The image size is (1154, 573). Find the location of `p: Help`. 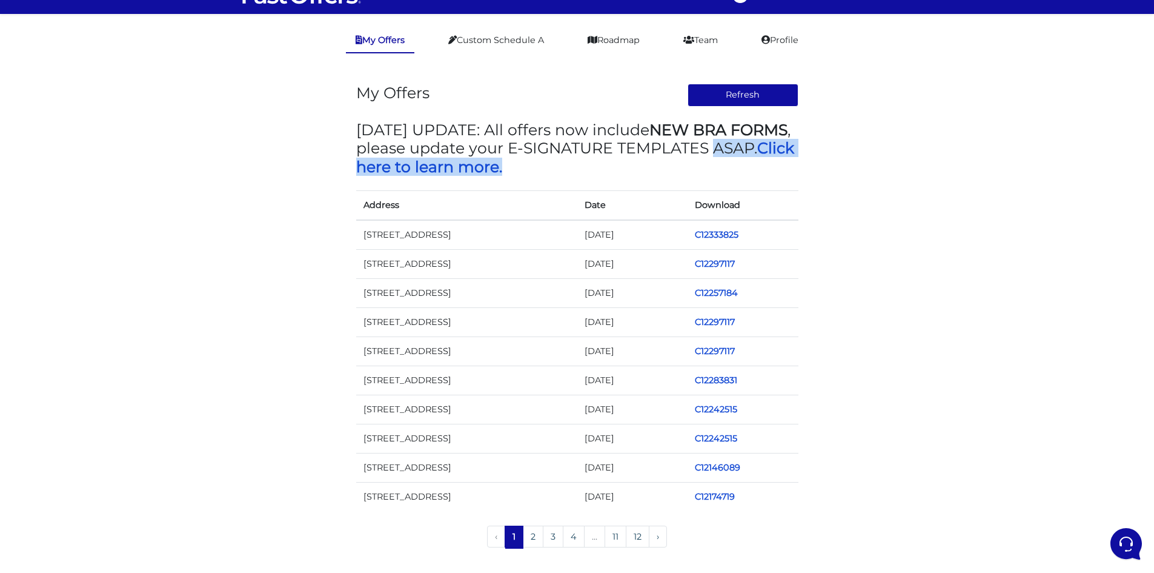

p: Help is located at coordinates (196, 411).